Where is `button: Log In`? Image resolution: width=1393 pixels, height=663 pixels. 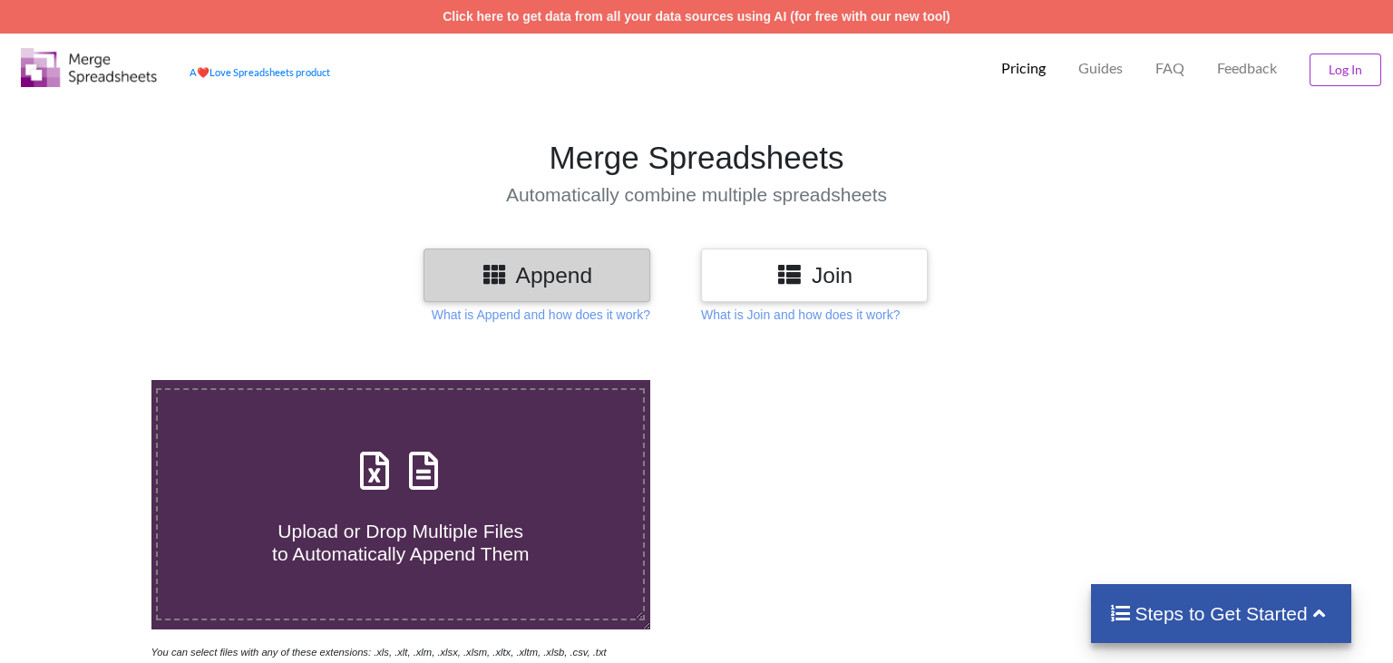
button: Log In is located at coordinates (1345, 70).